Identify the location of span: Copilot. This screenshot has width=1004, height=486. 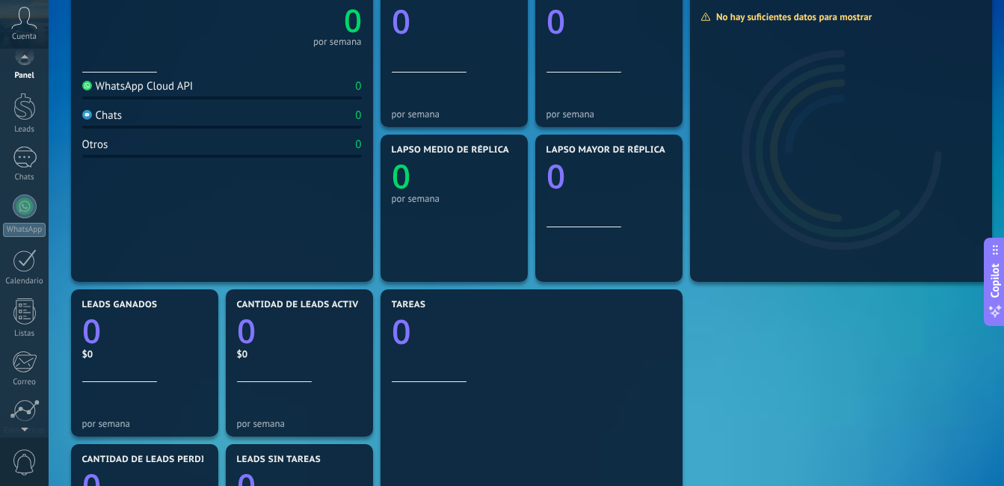
(995, 281).